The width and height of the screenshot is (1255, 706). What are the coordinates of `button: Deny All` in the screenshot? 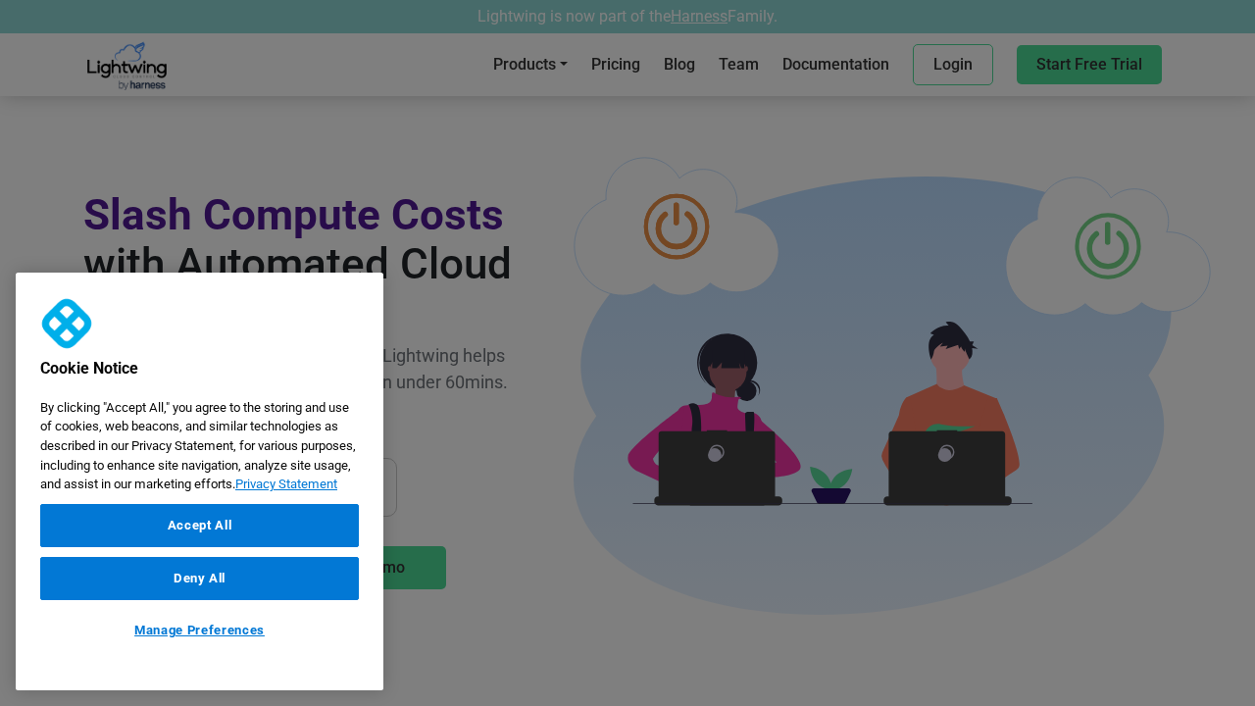 It's located at (199, 579).